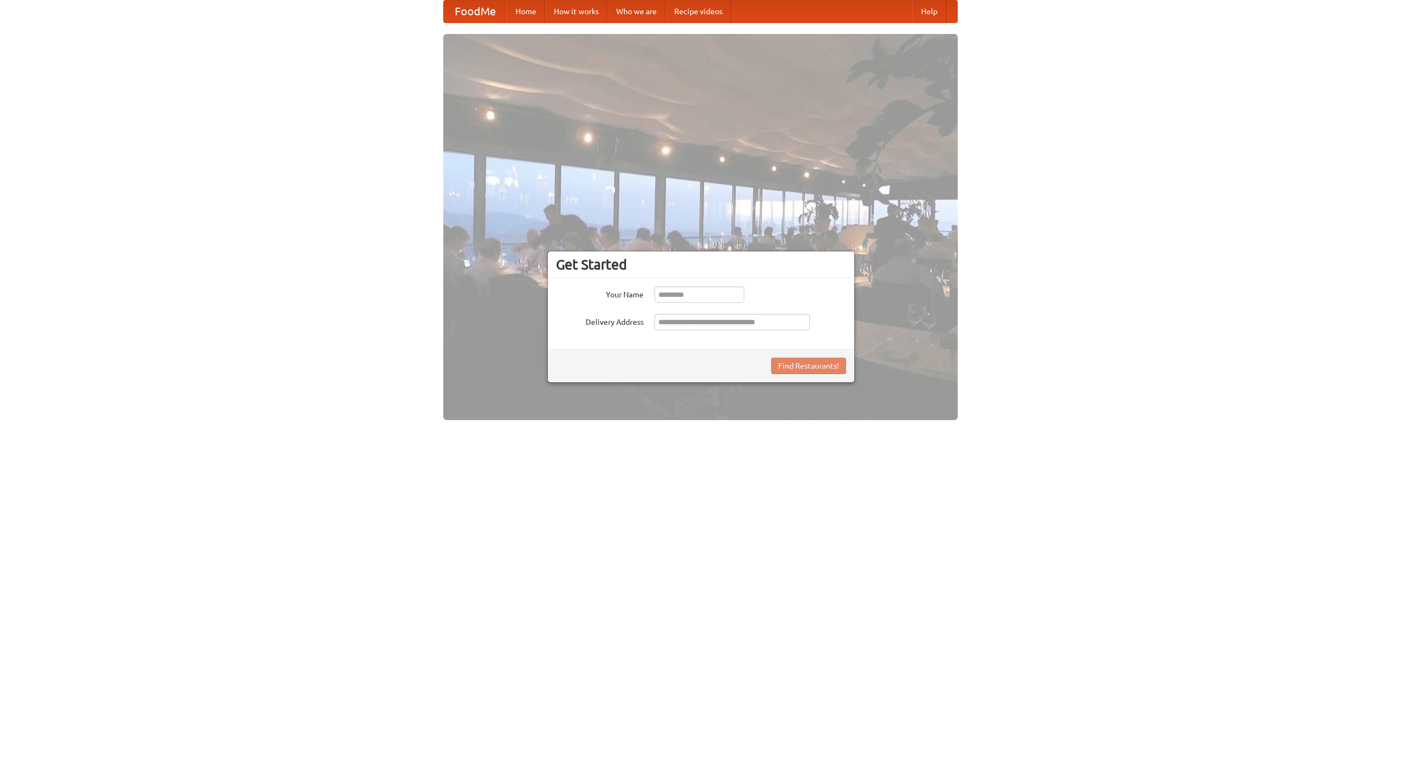 This screenshot has width=1401, height=775. I want to click on label: Delivery Address, so click(600, 320).